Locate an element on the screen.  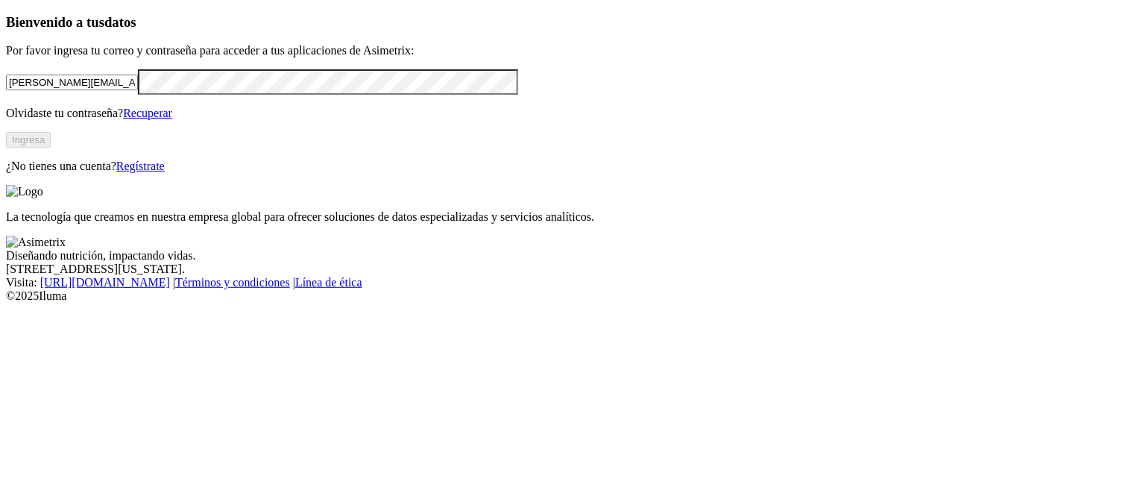
a: Regístrate is located at coordinates (140, 166).